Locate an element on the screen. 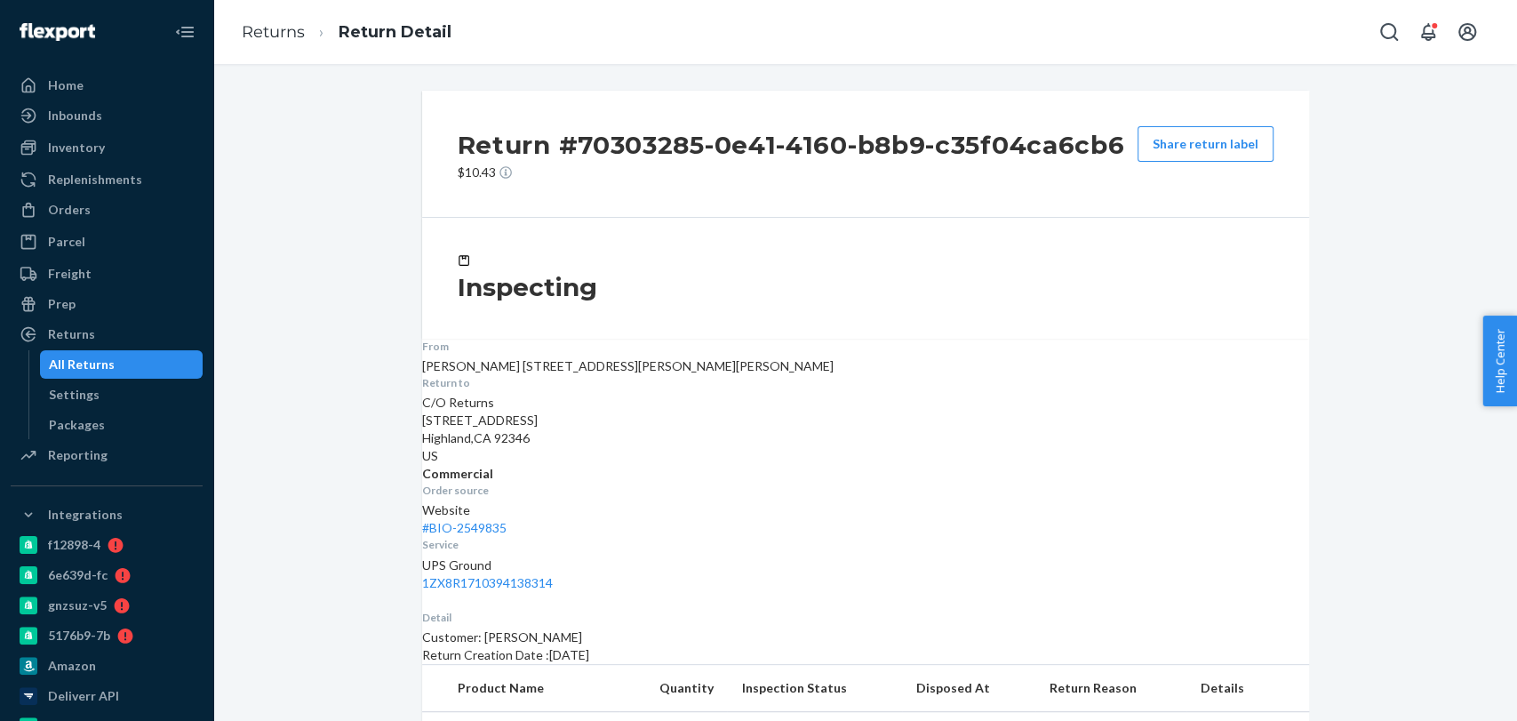  a: Settings is located at coordinates (122, 395).